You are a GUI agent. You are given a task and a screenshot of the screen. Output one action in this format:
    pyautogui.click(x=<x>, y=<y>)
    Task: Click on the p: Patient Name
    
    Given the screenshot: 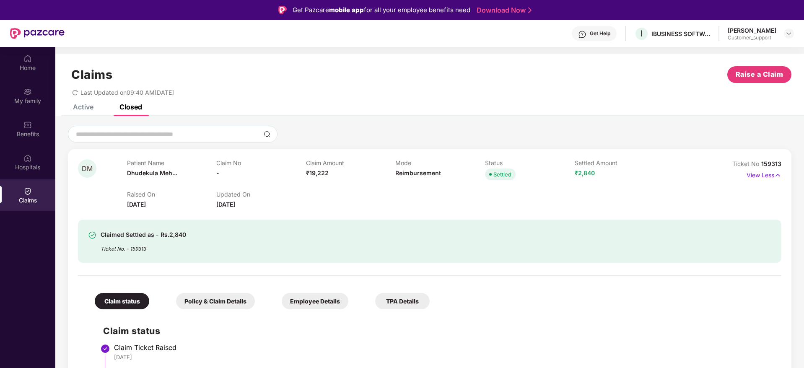 What is the action you would take?
    pyautogui.click(x=172, y=163)
    